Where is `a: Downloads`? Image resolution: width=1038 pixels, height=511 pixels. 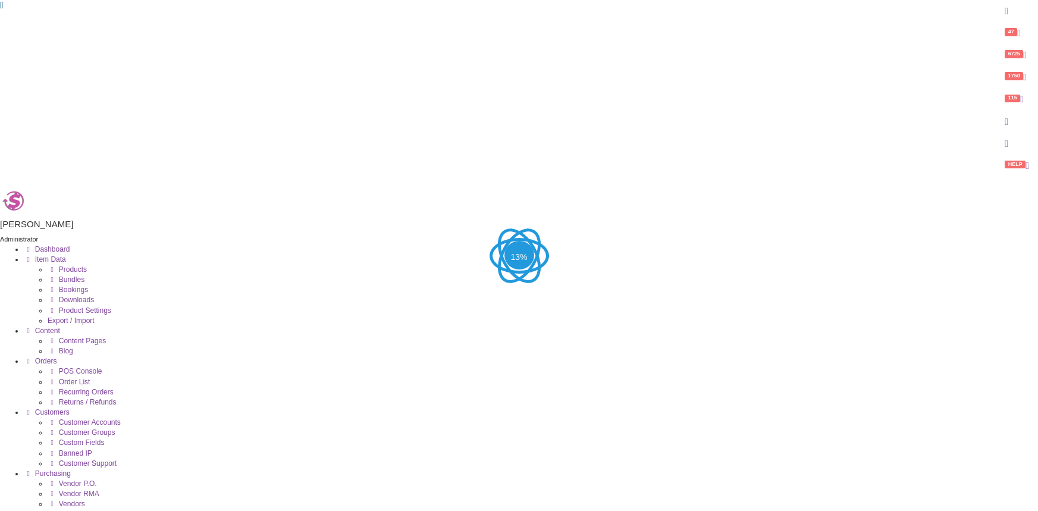 a: Downloads is located at coordinates (71, 300).